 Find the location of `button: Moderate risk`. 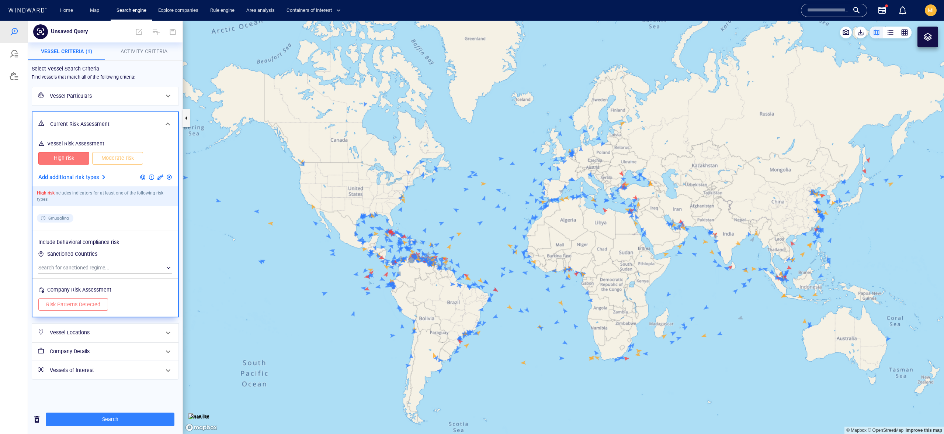

button: Moderate risk is located at coordinates (118, 138).